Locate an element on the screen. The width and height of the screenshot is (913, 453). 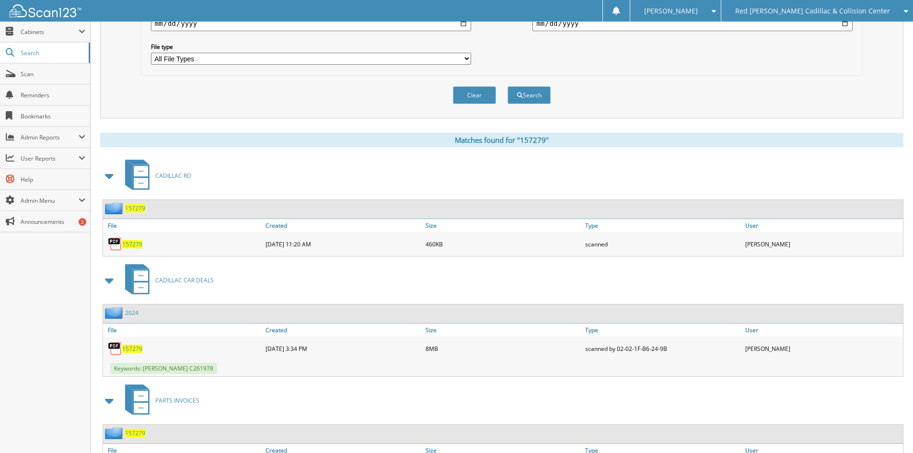
div: scanned by 02-02-1F-B6-24-9B is located at coordinates (663, 348).